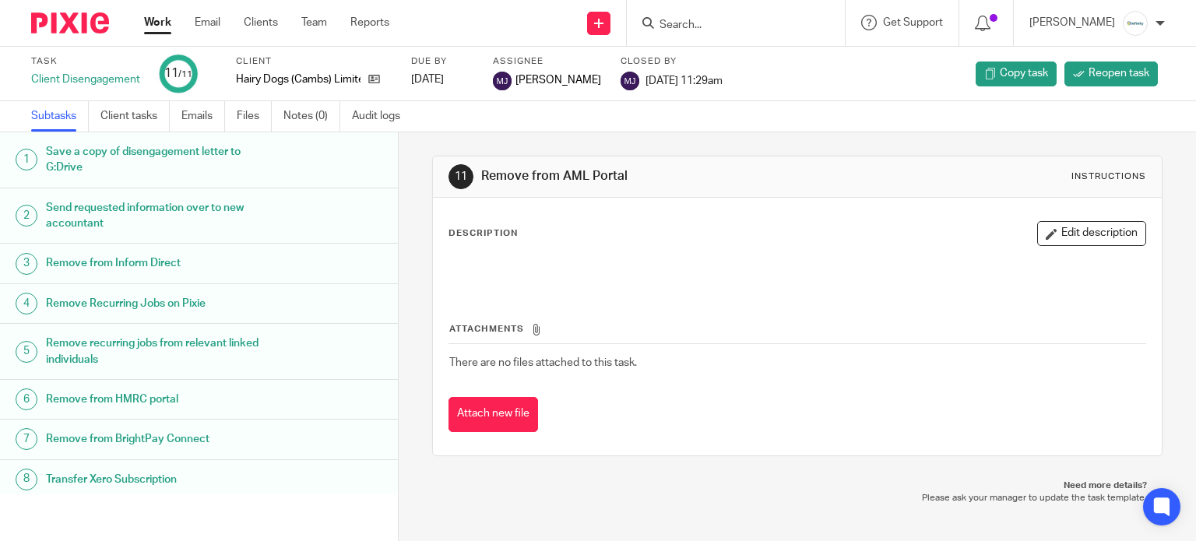  I want to click on a: Team, so click(314, 23).